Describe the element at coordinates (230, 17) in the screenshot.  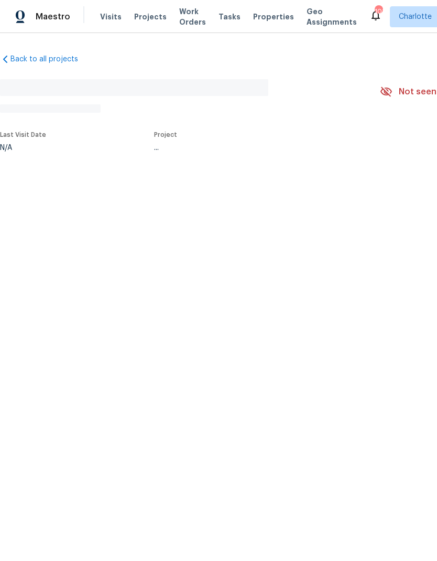
I see `span: Tasks` at that location.